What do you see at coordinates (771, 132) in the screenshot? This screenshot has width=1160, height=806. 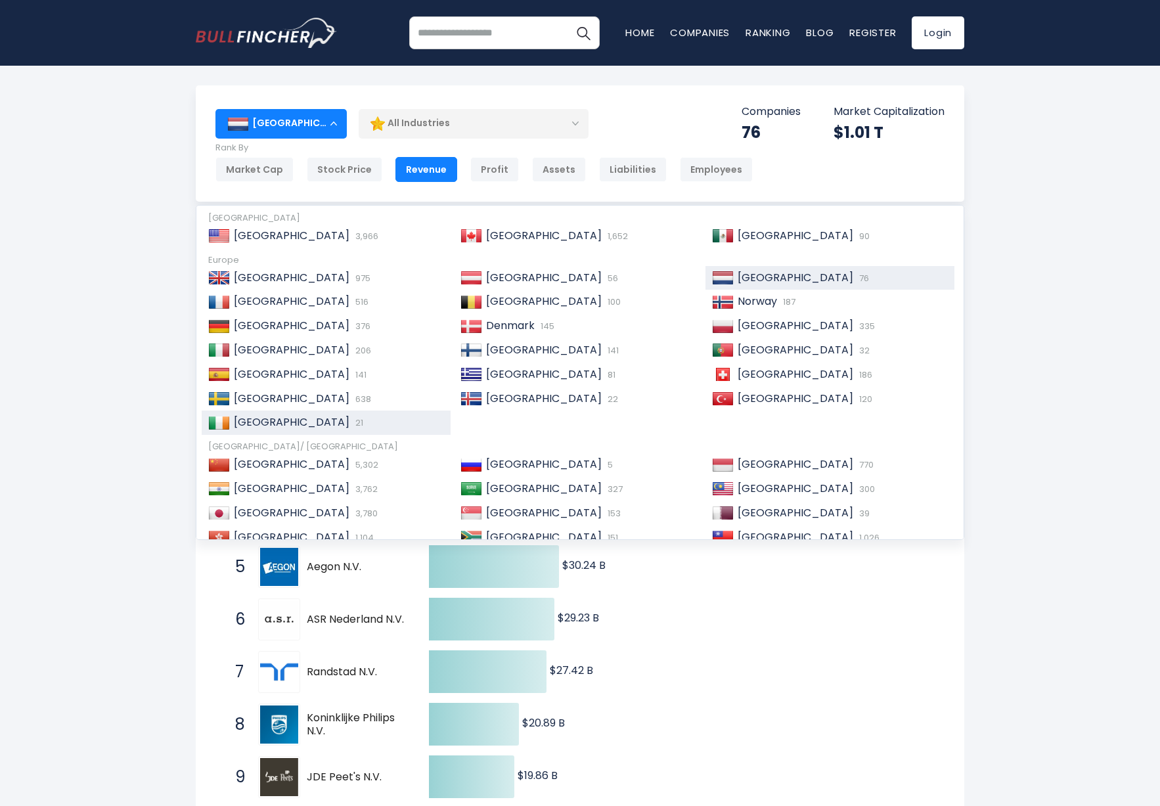 I see `div: 76` at bounding box center [771, 132].